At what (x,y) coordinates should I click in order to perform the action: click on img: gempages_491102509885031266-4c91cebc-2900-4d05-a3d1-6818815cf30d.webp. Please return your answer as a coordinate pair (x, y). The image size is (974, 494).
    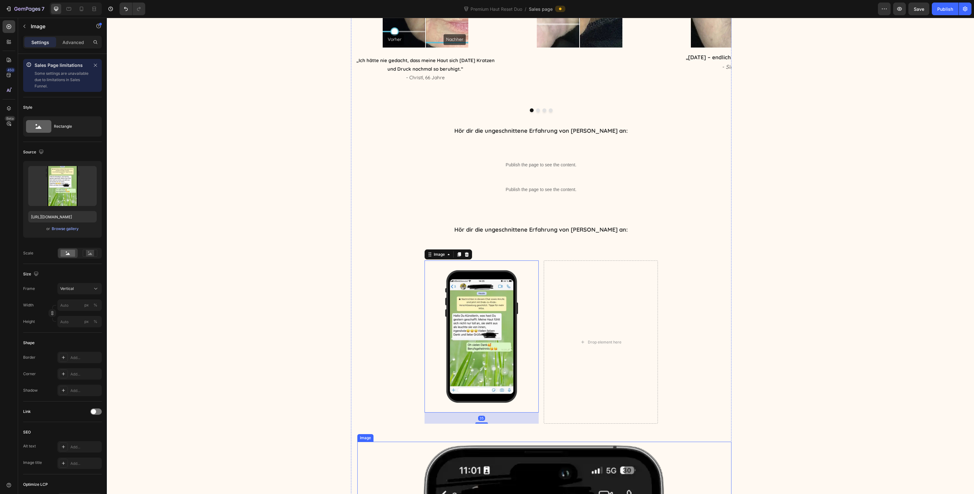
    Looking at the image, I should click on (375, 319).